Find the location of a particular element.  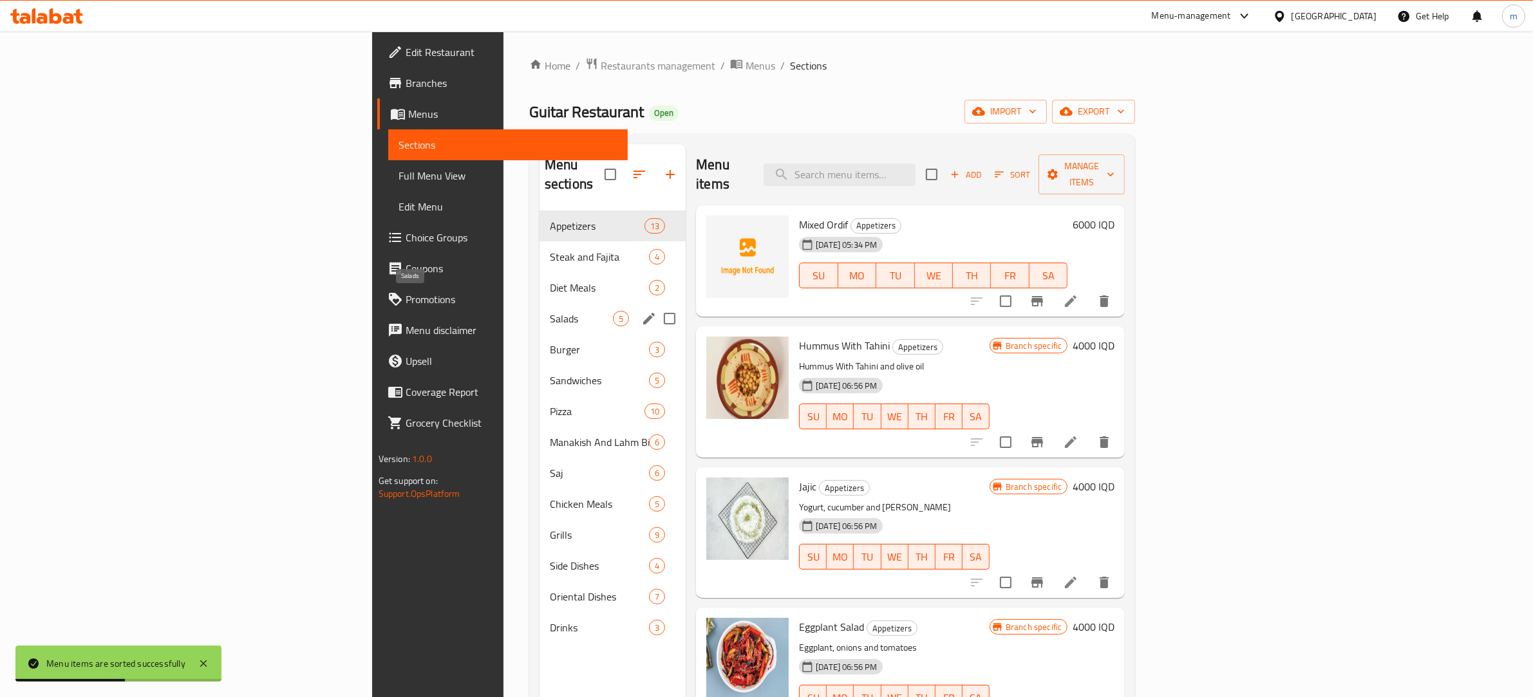

span: Coverage Report is located at coordinates (512, 392).